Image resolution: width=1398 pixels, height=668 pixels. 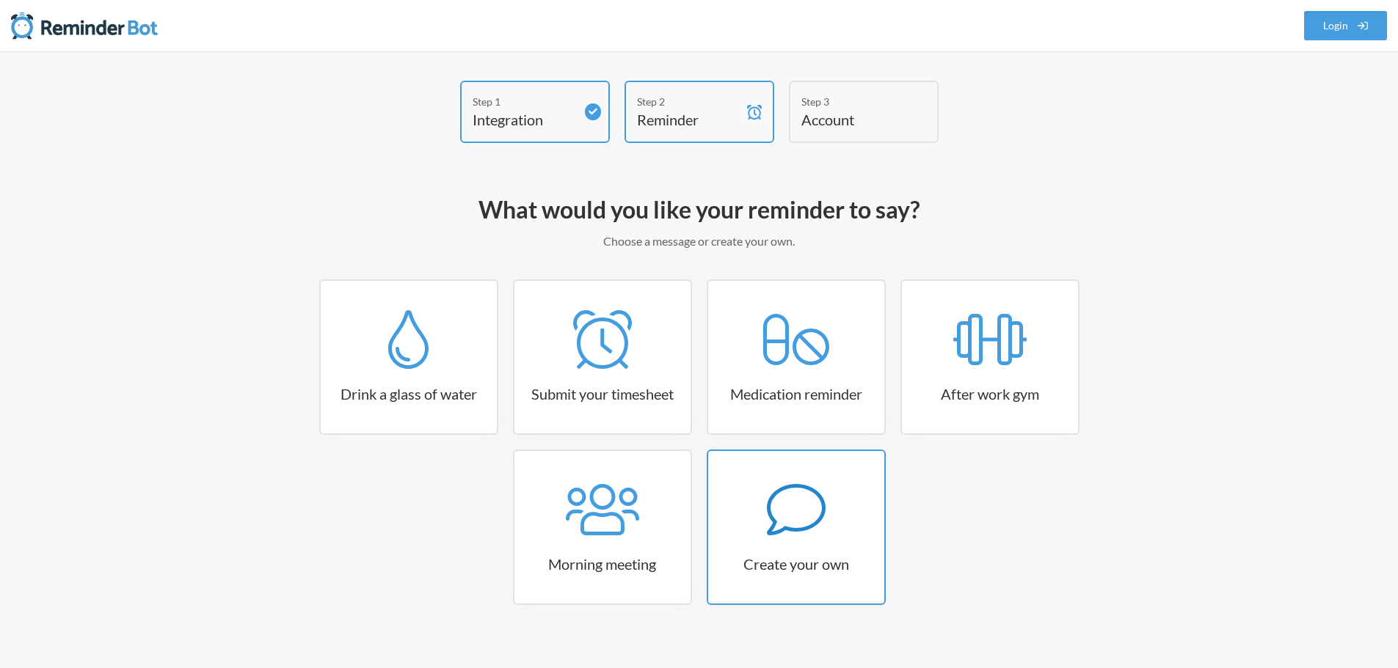 What do you see at coordinates (796, 394) in the screenshot?
I see `h3: Medication reminder` at bounding box center [796, 394].